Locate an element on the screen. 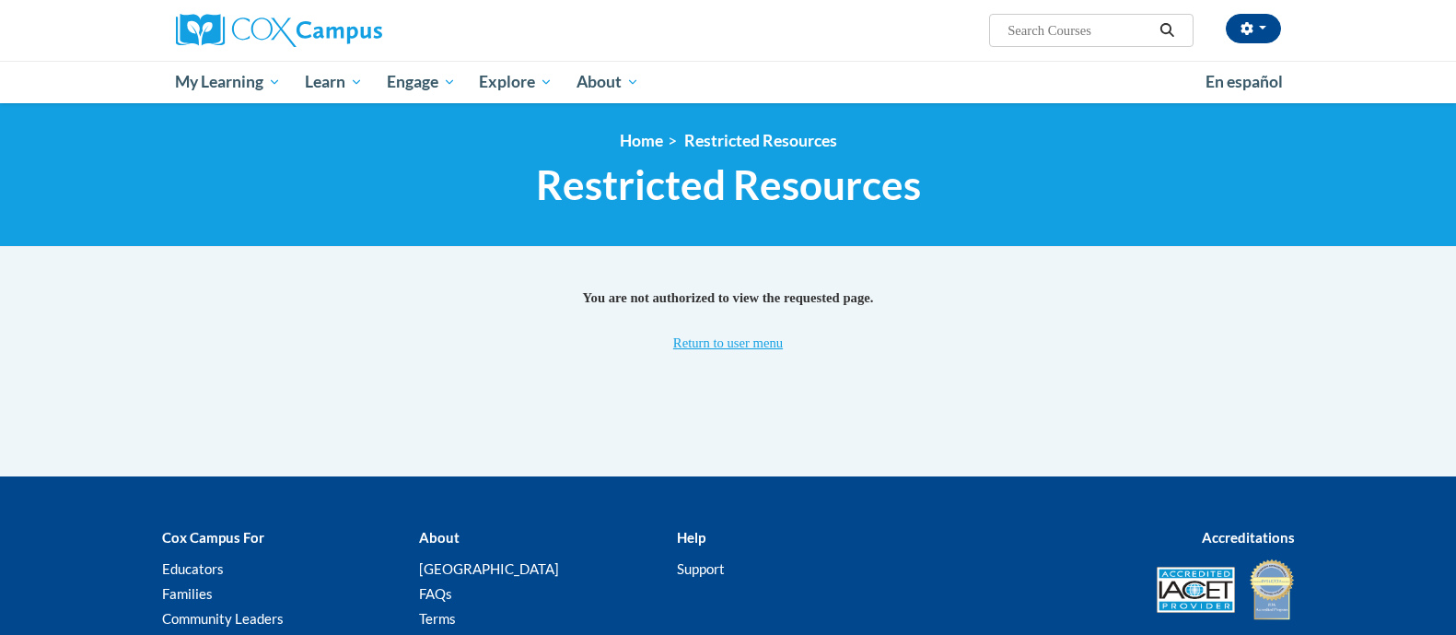  button: Account Settings is located at coordinates (1254, 29).